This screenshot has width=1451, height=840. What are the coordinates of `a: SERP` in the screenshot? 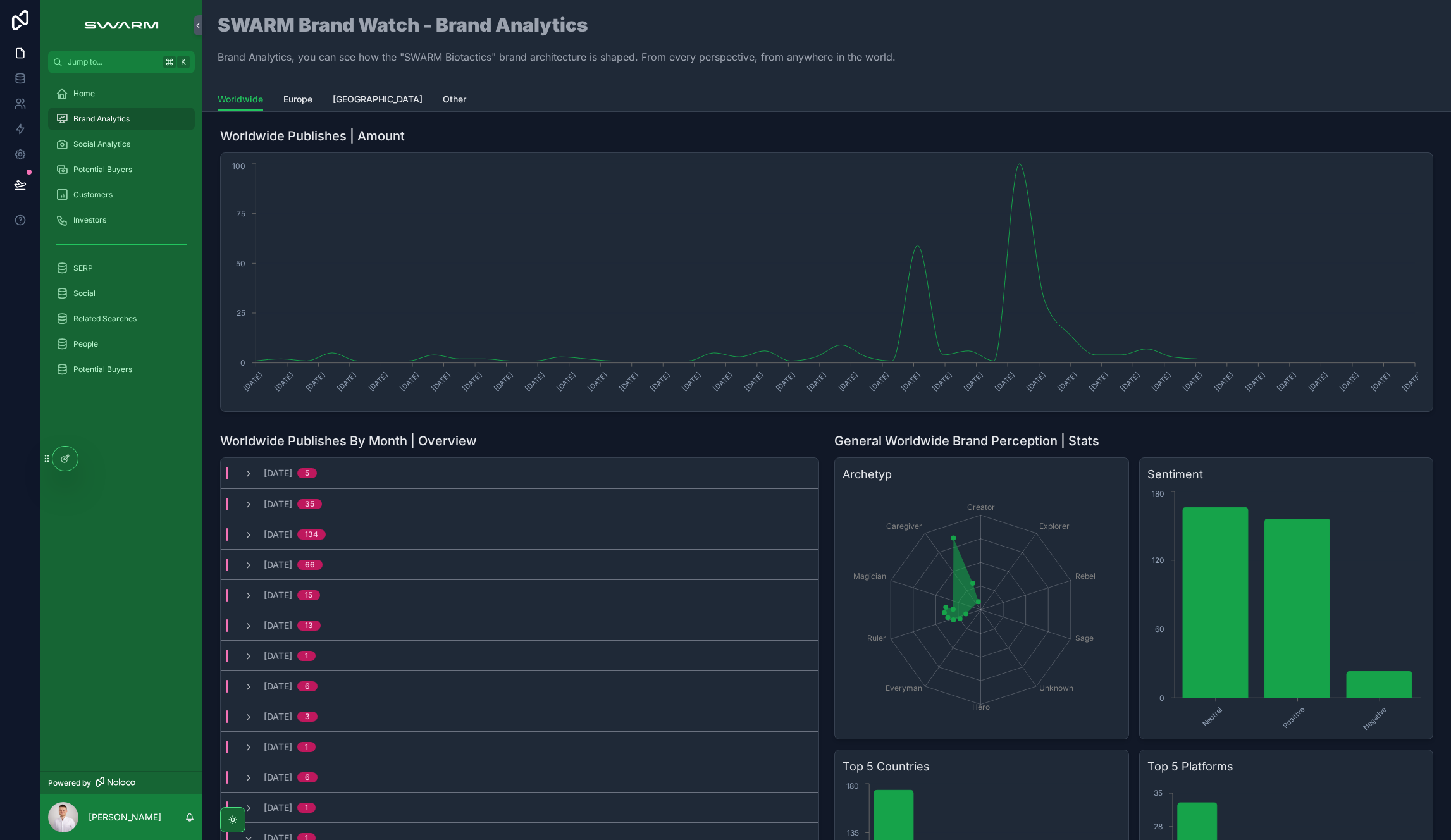 It's located at (121, 268).